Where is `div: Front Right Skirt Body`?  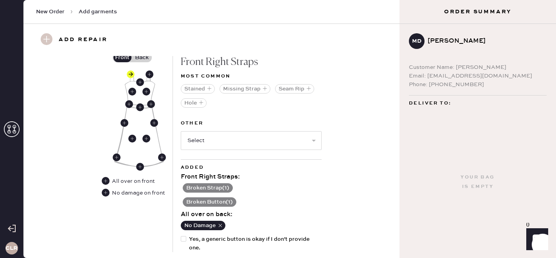 div: Front Right Skirt Body is located at coordinates (132, 139).